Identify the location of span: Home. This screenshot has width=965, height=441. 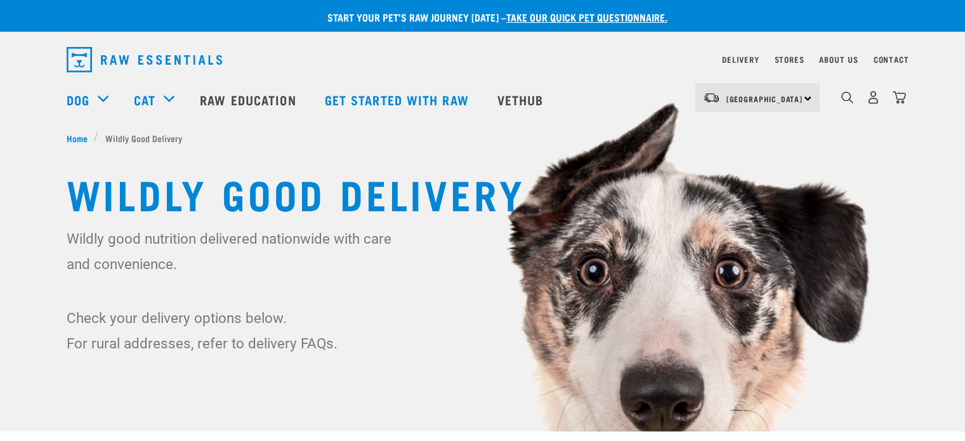
(77, 138).